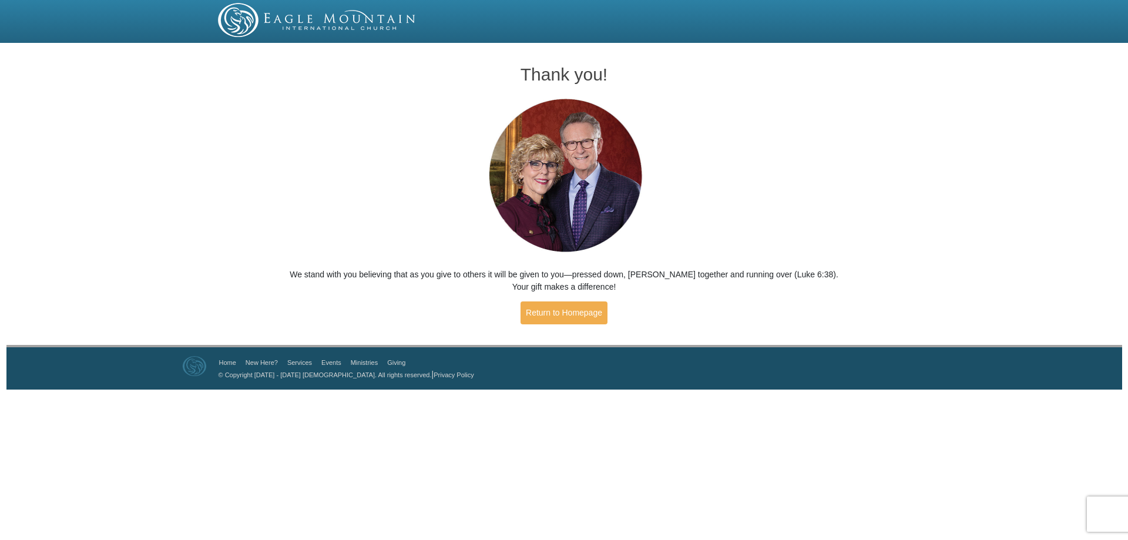 This screenshot has width=1128, height=540. I want to click on a: Privacy Policy, so click(454, 375).